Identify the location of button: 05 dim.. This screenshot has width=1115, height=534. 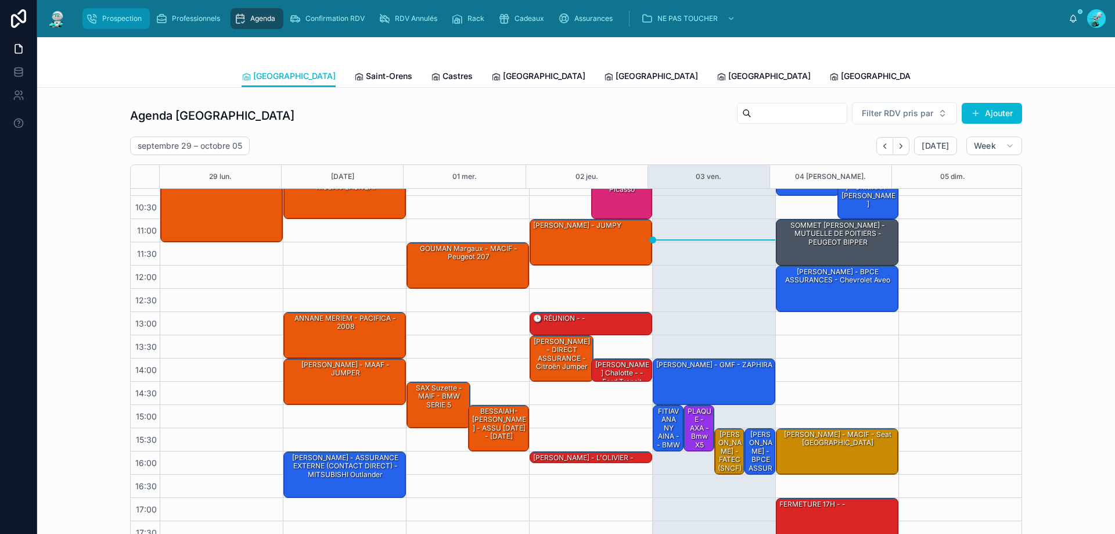
(952, 176).